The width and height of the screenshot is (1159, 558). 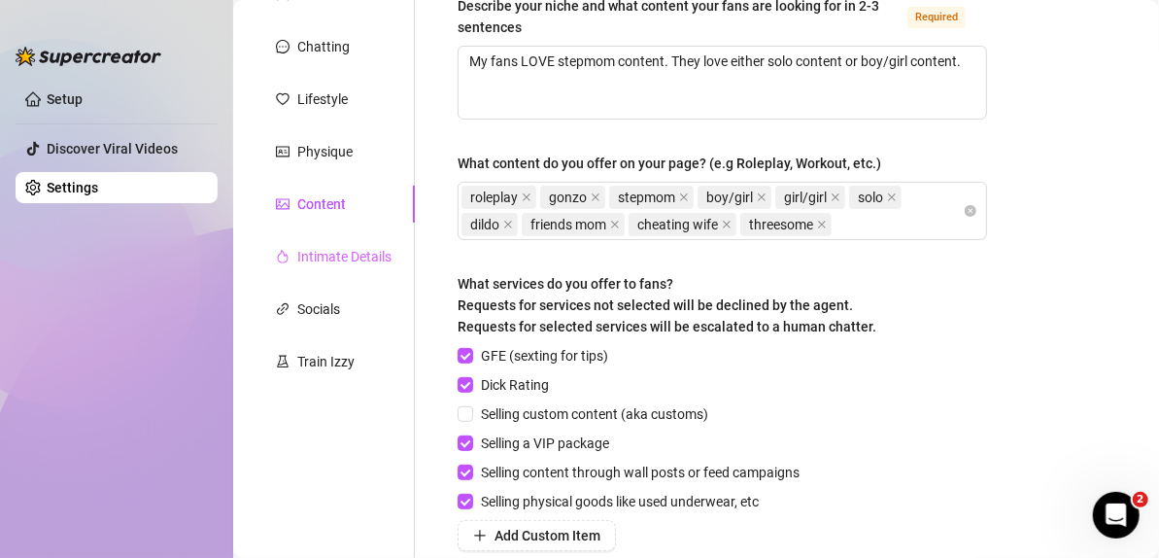 What do you see at coordinates (676, 163) in the screenshot?
I see `label: What content do you offer on your page? (e.g Roleplay, Workout, etc.)` at bounding box center [676, 163].